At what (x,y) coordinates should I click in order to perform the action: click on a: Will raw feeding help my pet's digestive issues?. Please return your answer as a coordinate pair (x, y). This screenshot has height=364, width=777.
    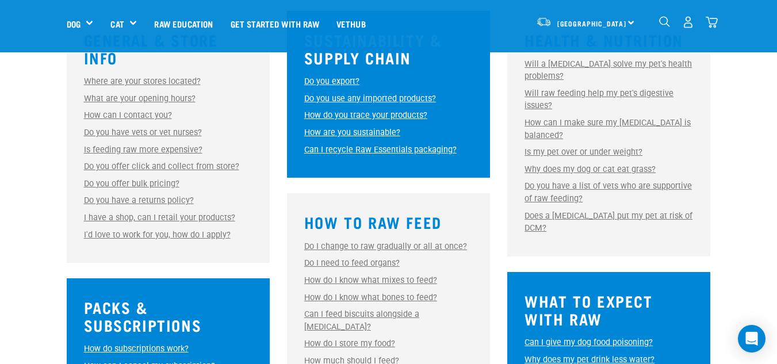
    Looking at the image, I should click on (599, 100).